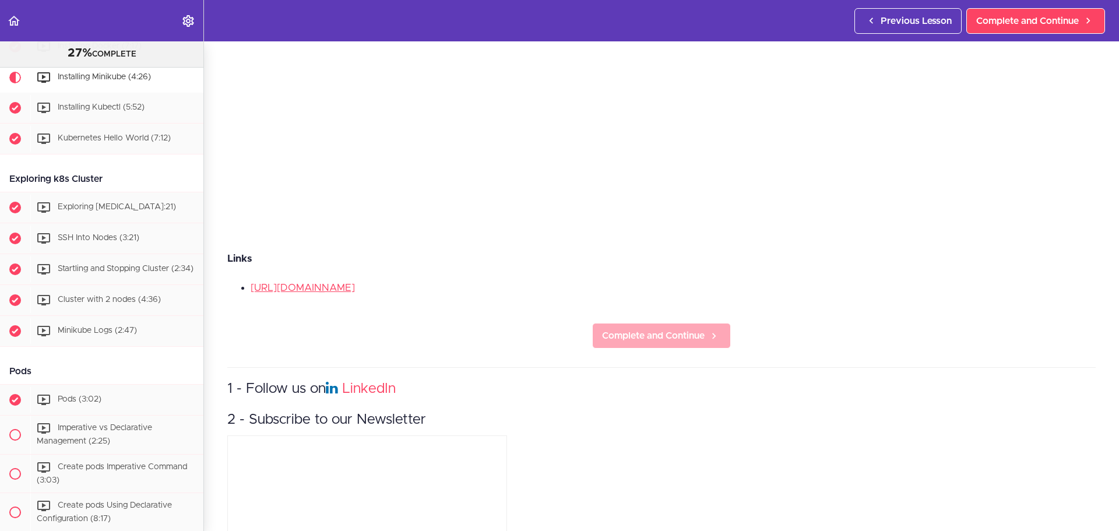  I want to click on span: Pods (3:02), so click(79, 399).